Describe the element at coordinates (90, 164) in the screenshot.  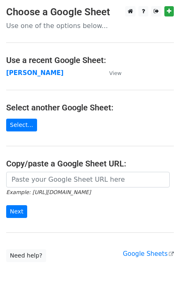
I see `h4: Copy/paste a Google Sheet URL:` at that location.